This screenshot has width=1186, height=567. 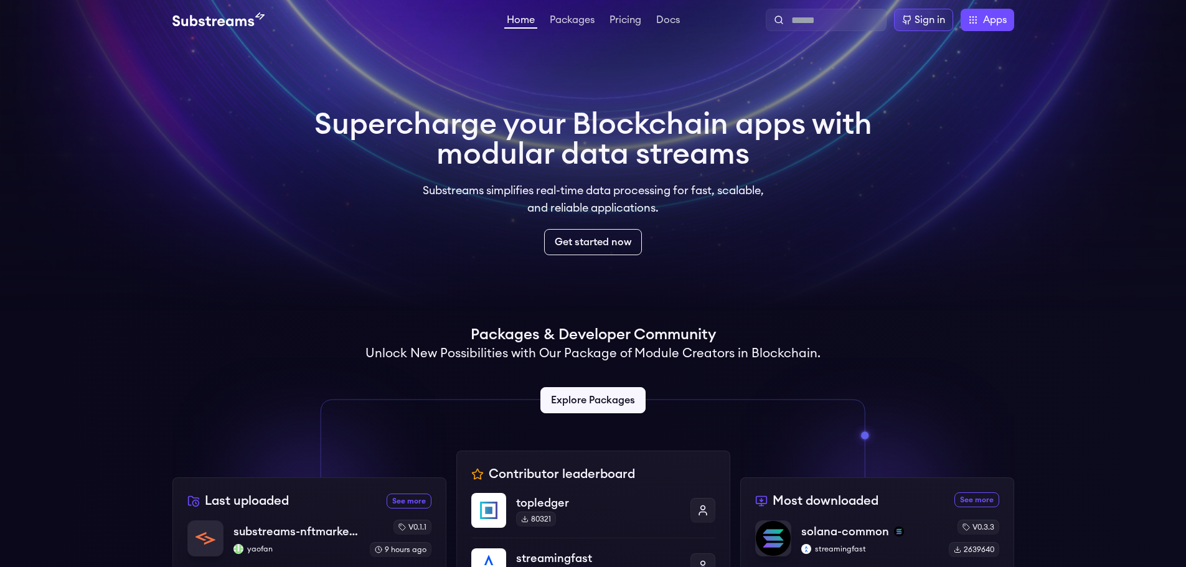 What do you see at coordinates (572, 21) in the screenshot?
I see `a: Packages` at bounding box center [572, 21].